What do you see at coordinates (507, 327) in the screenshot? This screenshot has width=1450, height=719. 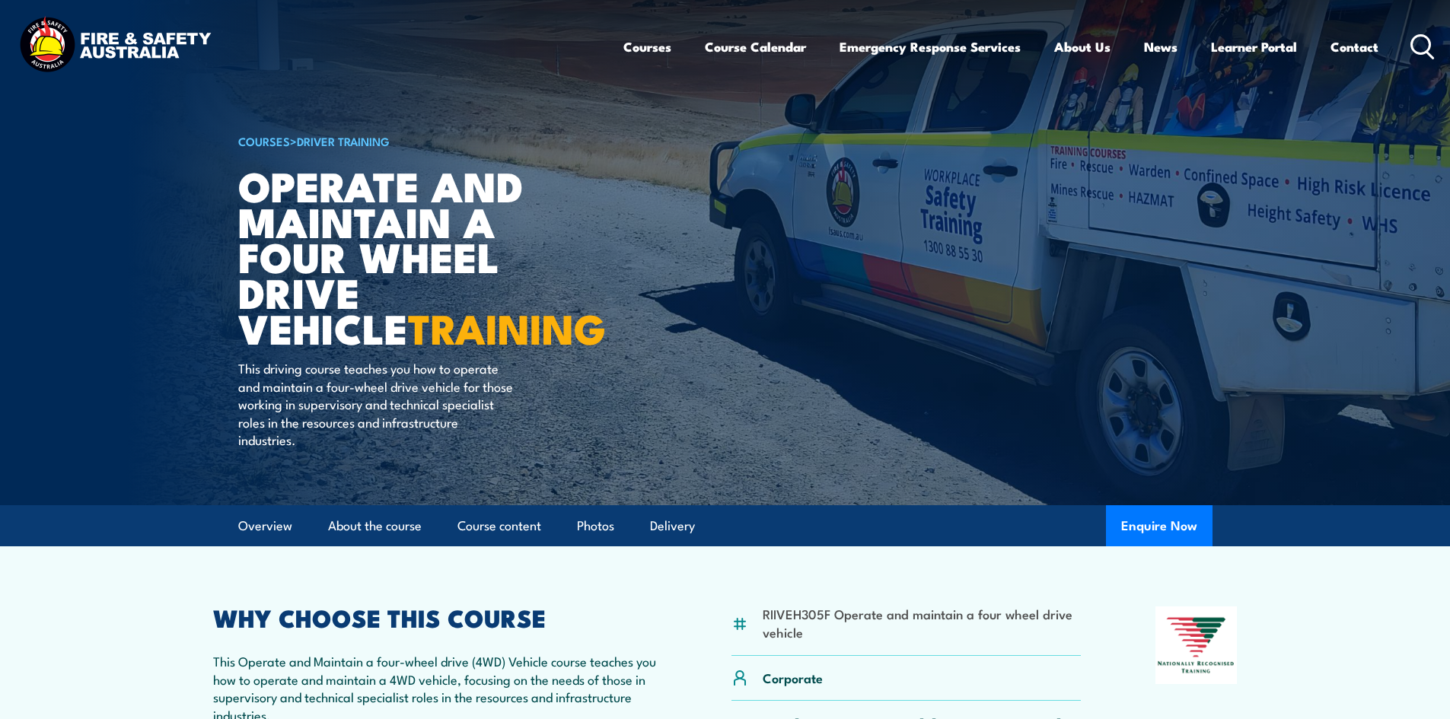 I see `strong: TRAINING` at bounding box center [507, 327].